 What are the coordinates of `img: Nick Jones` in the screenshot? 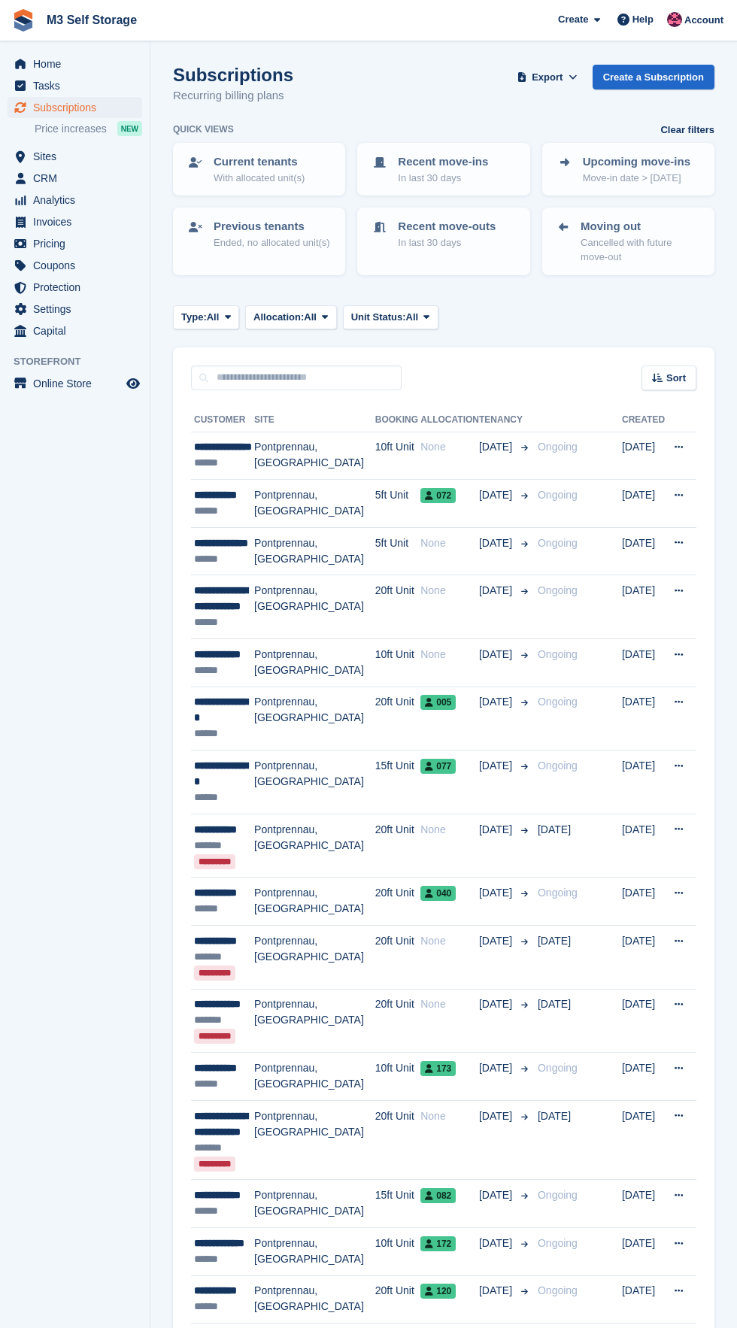 It's located at (675, 20).